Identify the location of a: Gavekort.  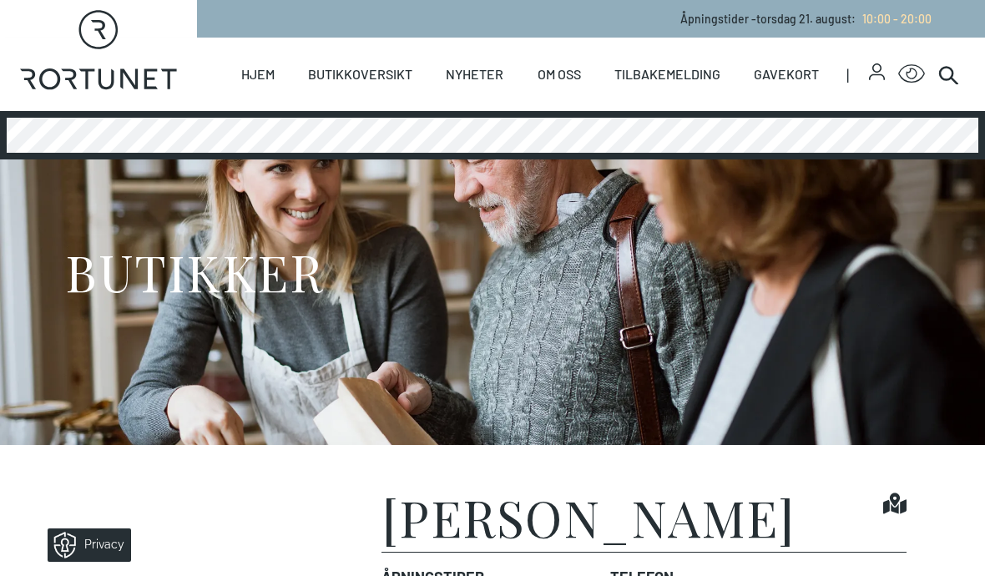
(786, 74).